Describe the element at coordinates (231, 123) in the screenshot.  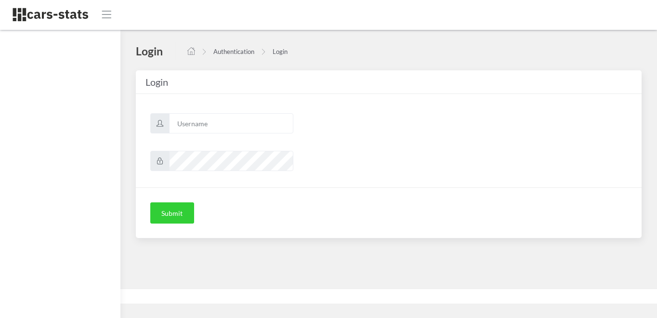
I see `input: Username` at that location.